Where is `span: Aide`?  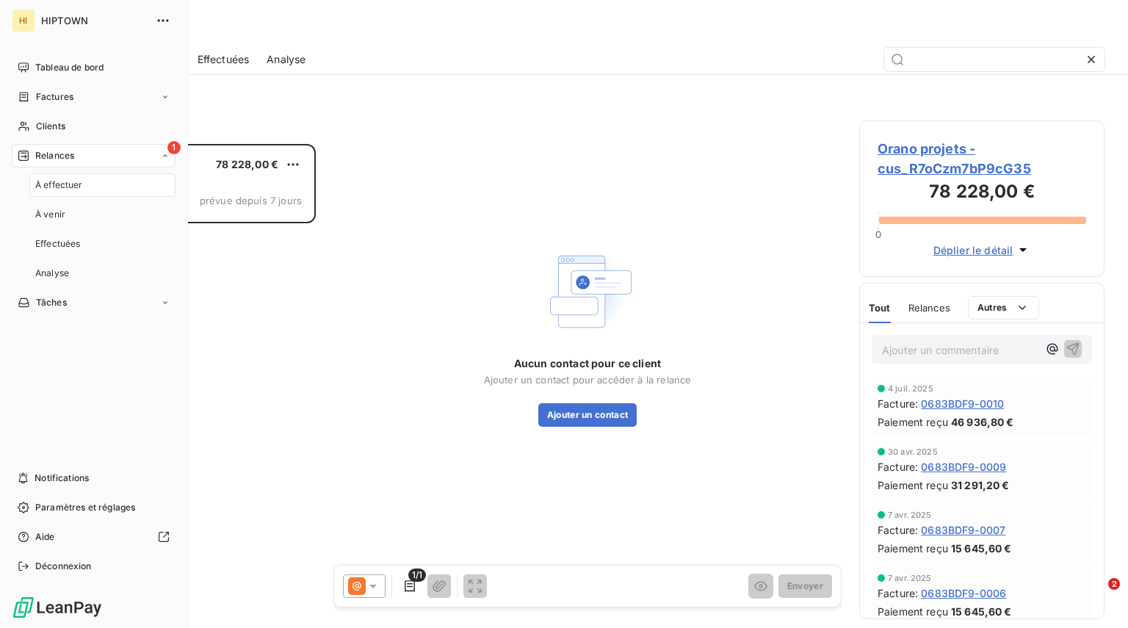
span: Aide is located at coordinates (45, 537).